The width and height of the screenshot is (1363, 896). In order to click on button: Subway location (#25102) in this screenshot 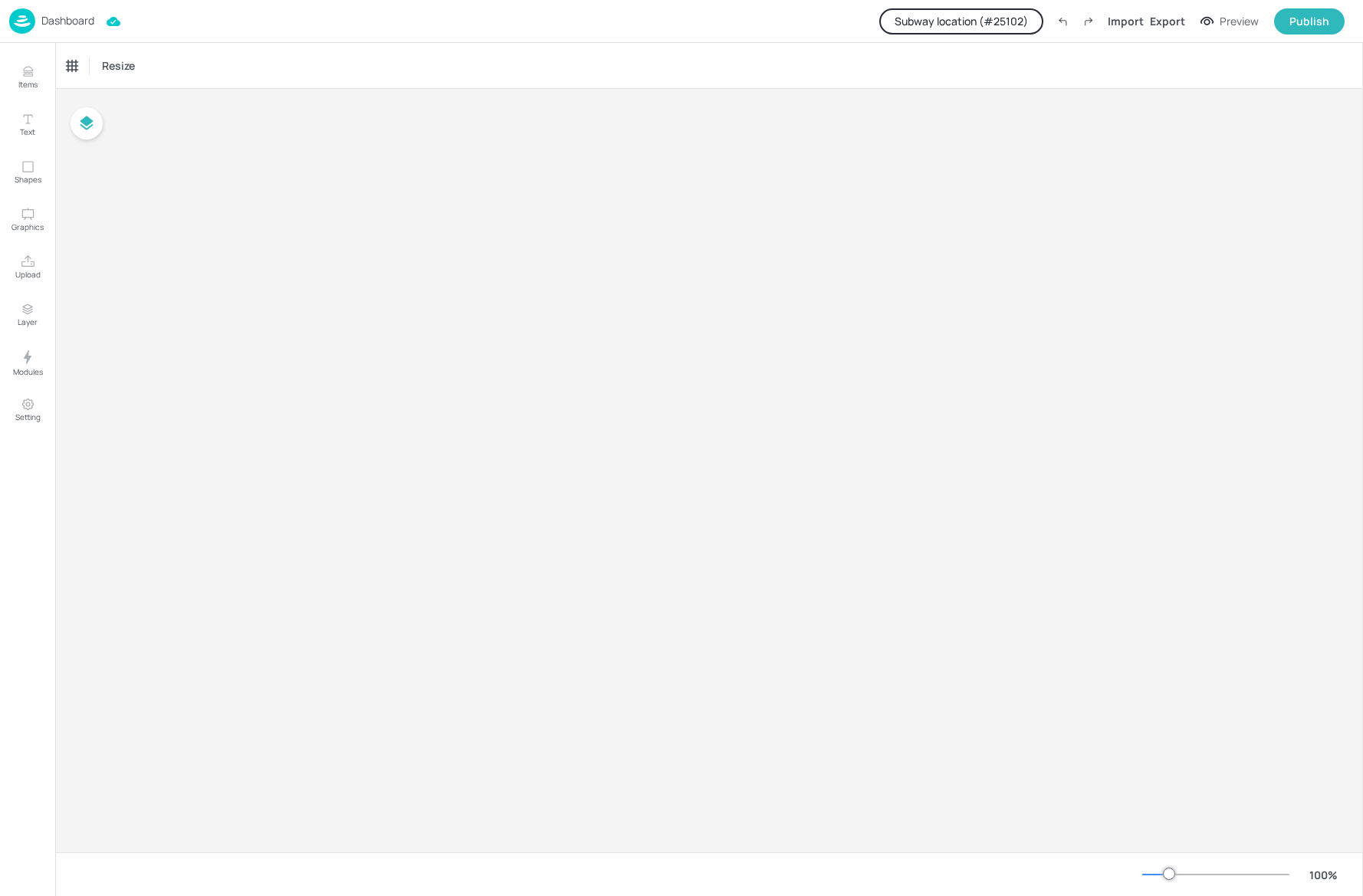, I will do `click(961, 21)`.